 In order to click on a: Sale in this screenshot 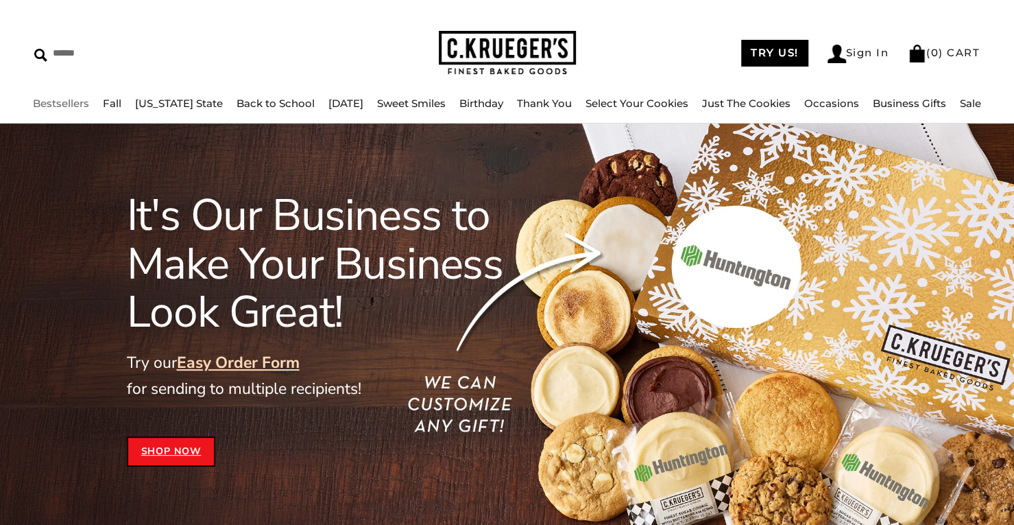, I will do `click(970, 103)`.